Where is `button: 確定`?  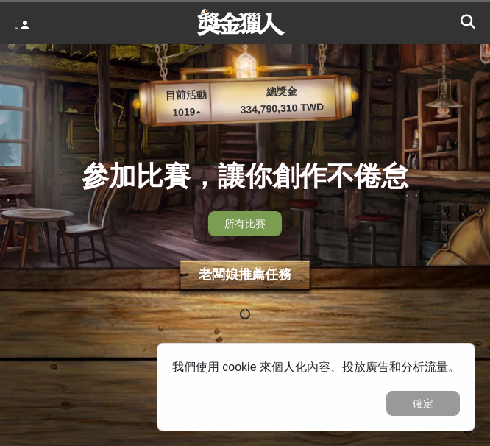
button: 確定 is located at coordinates (423, 403).